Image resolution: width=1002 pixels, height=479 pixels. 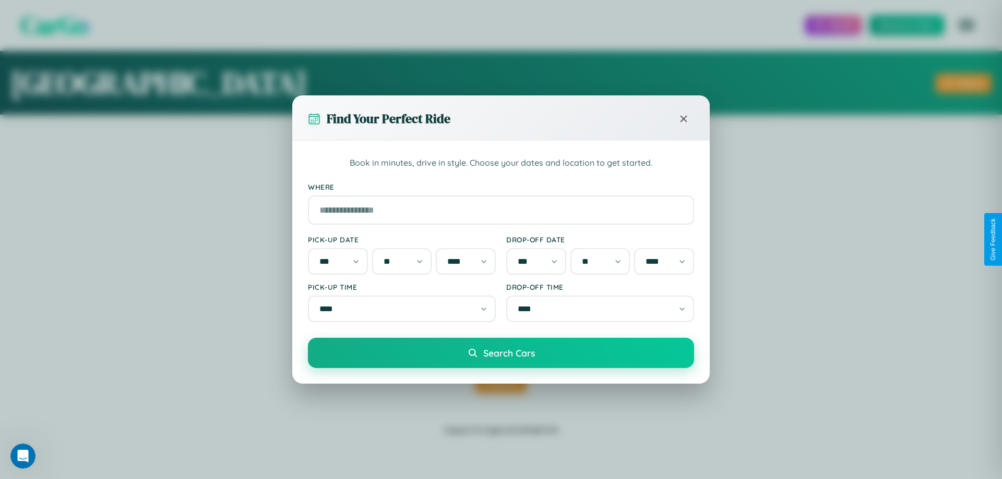 I want to click on label: Pick-up Date, so click(x=402, y=239).